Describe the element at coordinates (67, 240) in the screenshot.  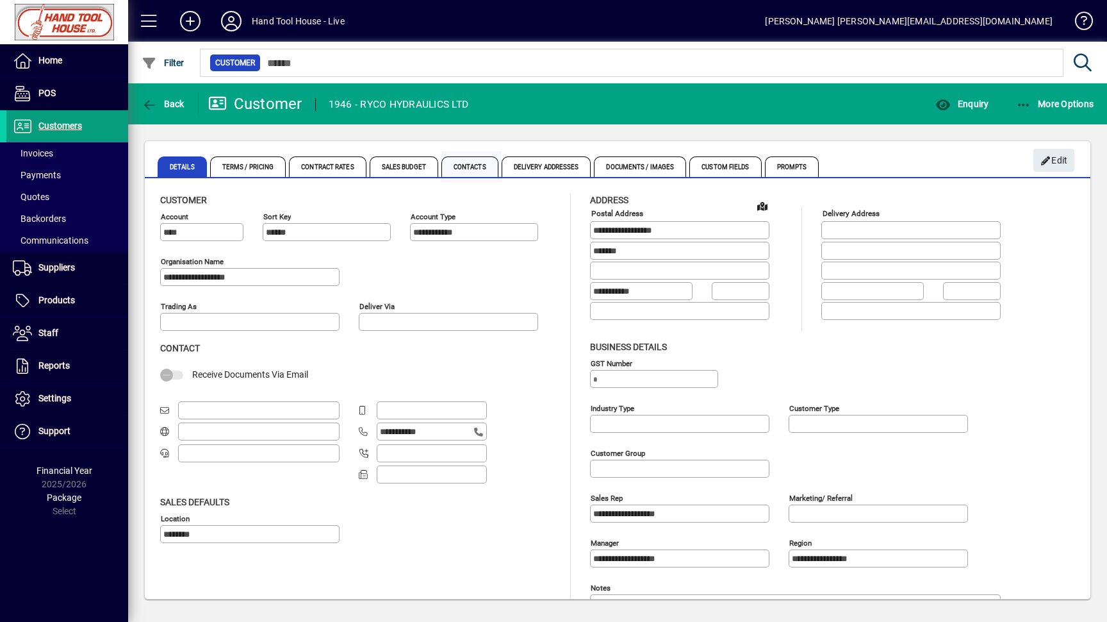
I see `a: Communications` at that location.